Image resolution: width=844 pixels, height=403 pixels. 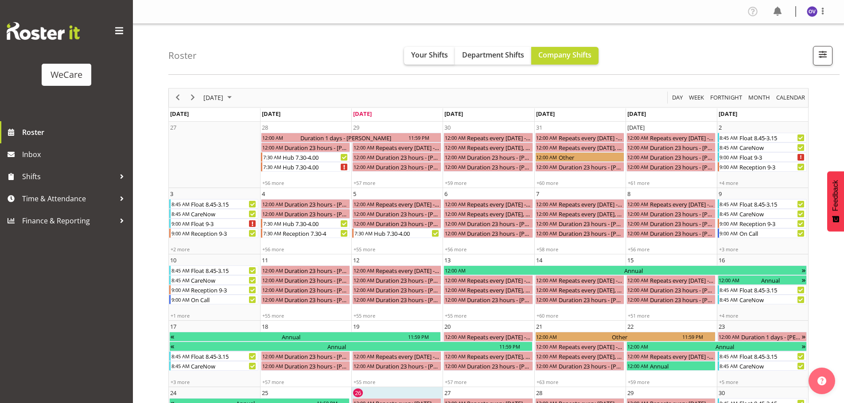 I want to click on div: Repeats every tuesday - Jane Arps Begin From Tuesday, August 12, 2025 at 12:00:00 AM GMT+12:00 En..., so click(x=396, y=271).